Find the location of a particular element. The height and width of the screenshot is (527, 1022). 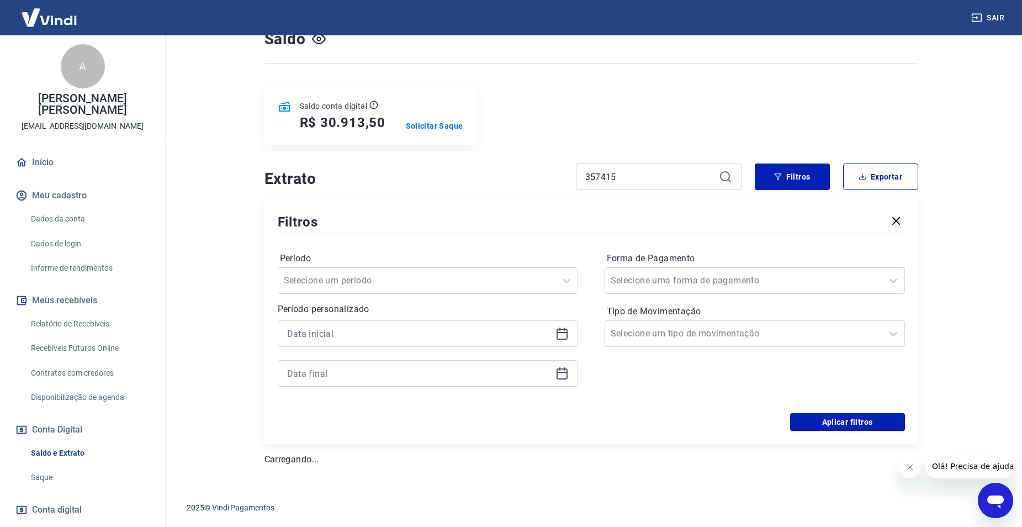

a: Relatório de Recebíveis is located at coordinates (89, 324).